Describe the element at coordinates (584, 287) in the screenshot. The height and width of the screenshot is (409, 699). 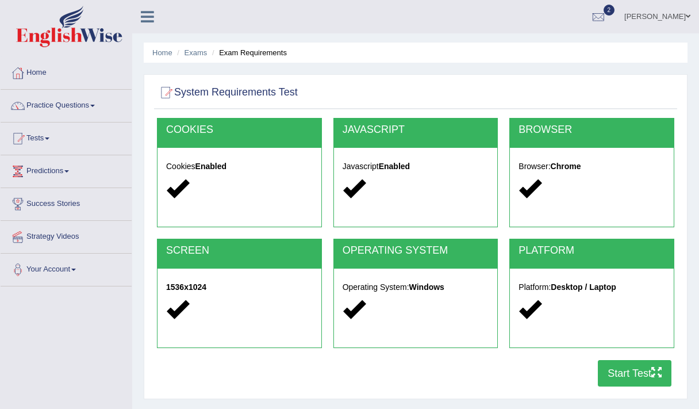
I see `strong: Desktop / Laptop` at that location.